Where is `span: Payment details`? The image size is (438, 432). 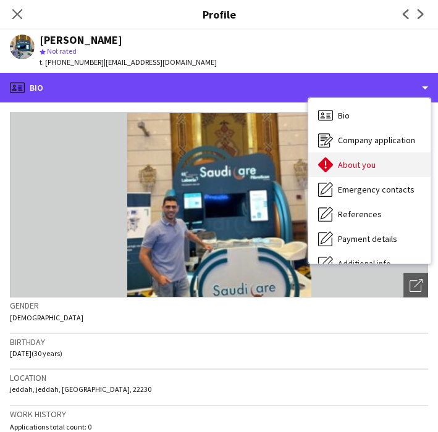
span: Payment details is located at coordinates (367, 239).